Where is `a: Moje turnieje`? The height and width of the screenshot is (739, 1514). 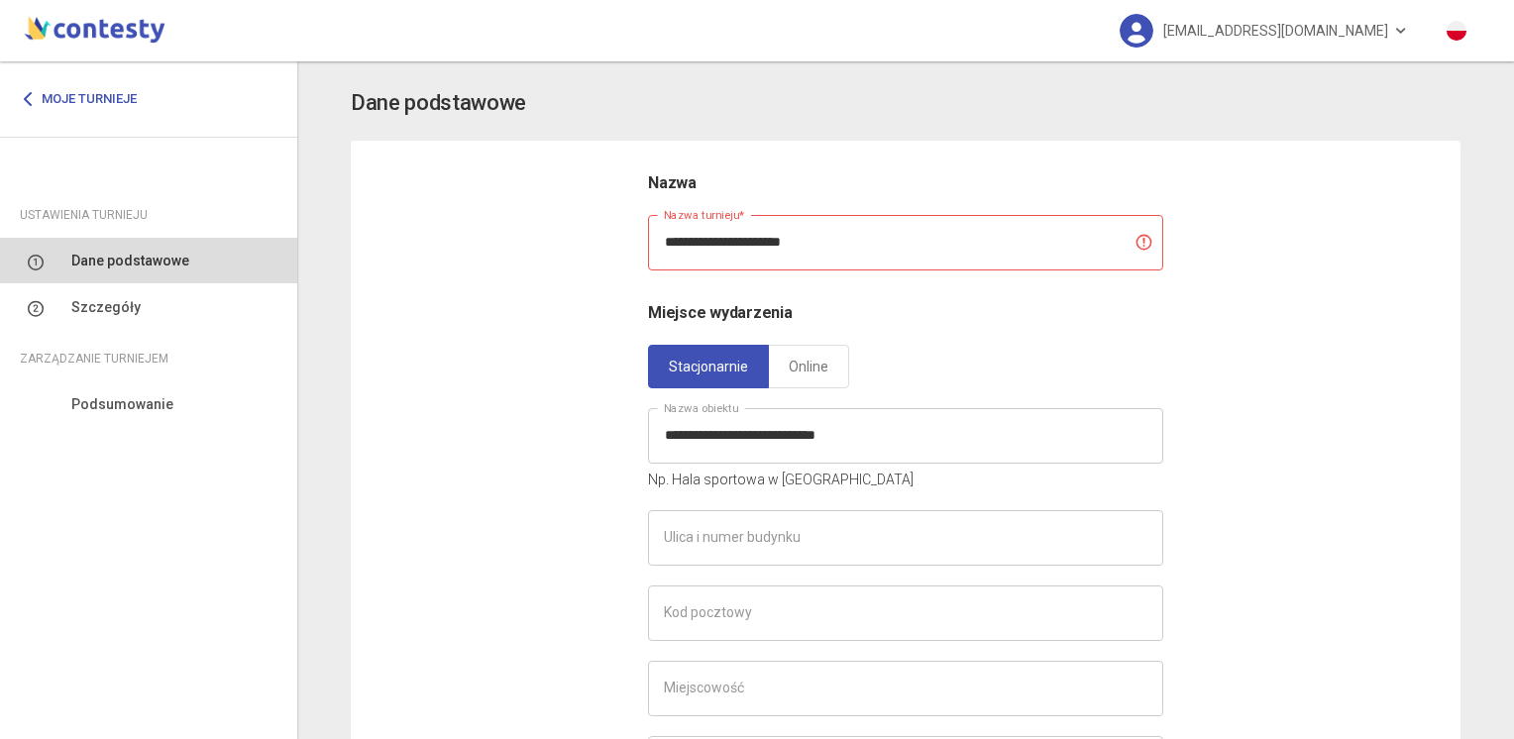 a: Moje turnieje is located at coordinates (85, 99).